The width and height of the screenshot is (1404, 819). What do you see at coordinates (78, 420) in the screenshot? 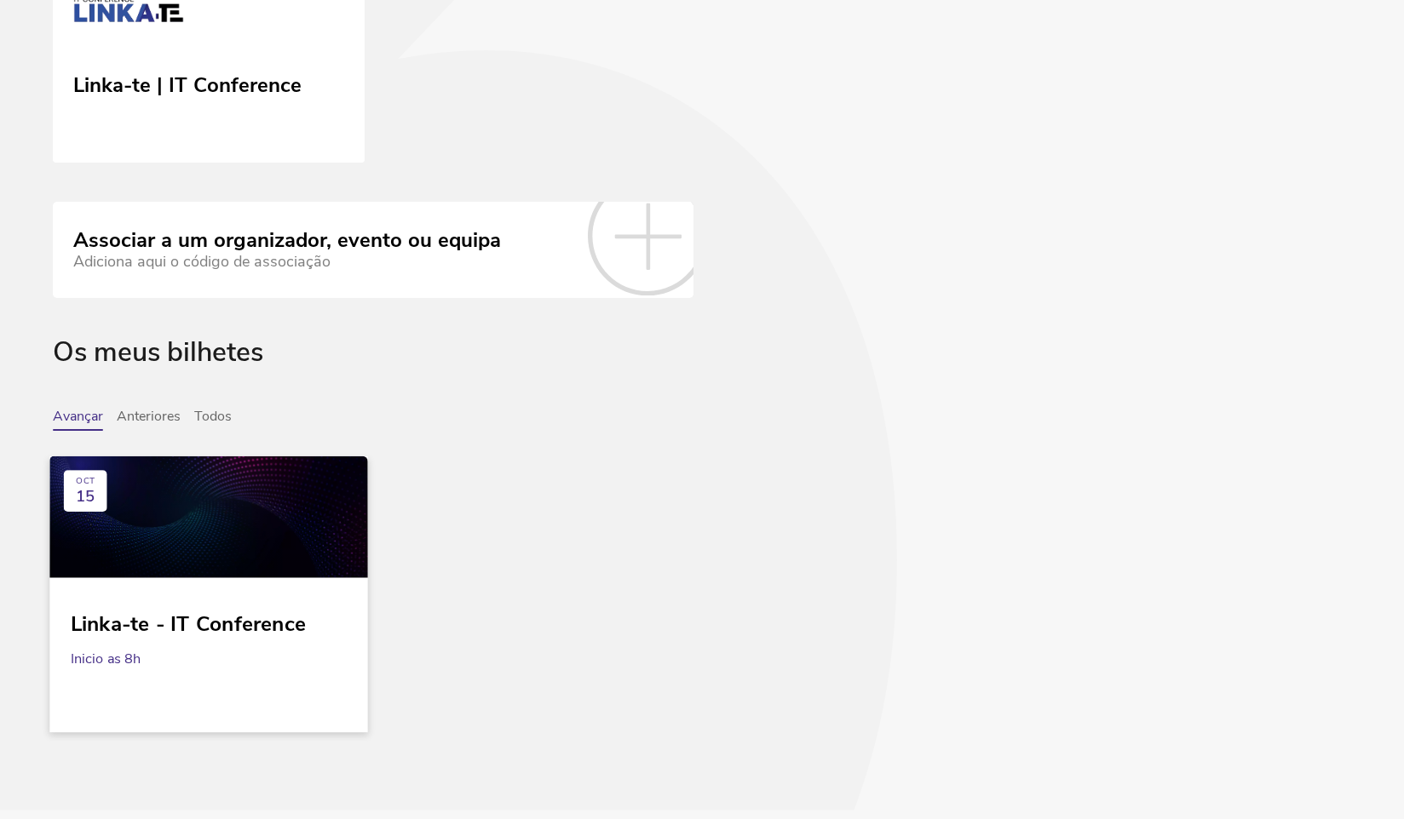
I see `button: Avançar` at bounding box center [78, 420].